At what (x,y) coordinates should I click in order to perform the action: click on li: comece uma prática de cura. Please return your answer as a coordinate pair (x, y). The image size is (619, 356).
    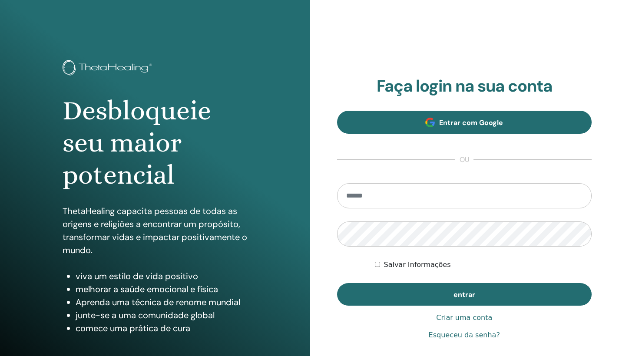
    Looking at the image, I should click on (161, 328).